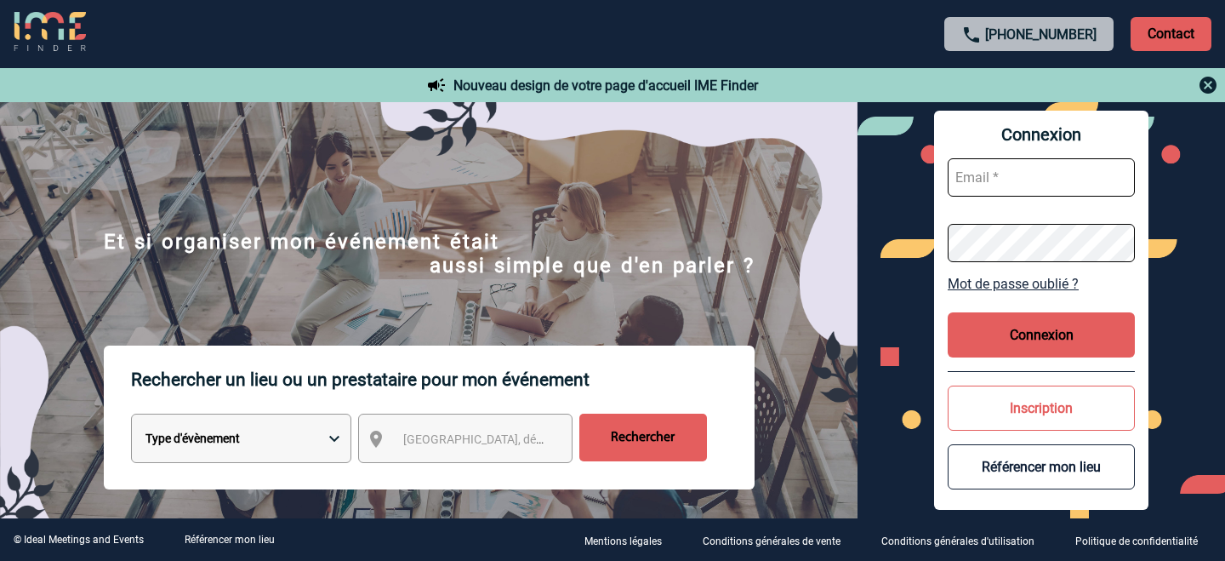 The height and width of the screenshot is (561, 1225). Describe the element at coordinates (1041, 408) in the screenshot. I see `button: Inscription` at that location.